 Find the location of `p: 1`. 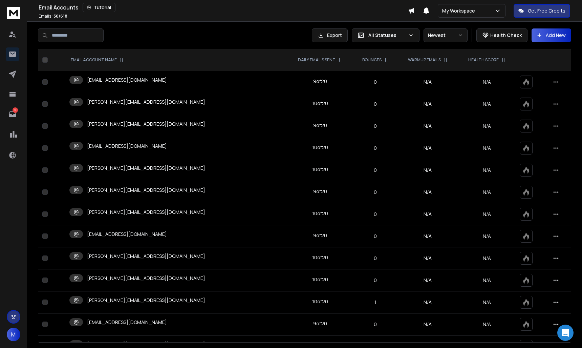

p: 1 is located at coordinates (375, 302).